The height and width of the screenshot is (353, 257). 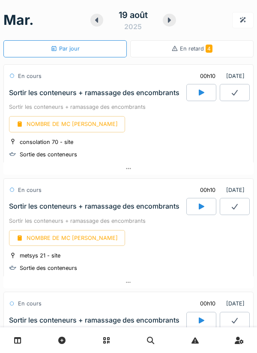 I want to click on div: 19 août, so click(x=133, y=15).